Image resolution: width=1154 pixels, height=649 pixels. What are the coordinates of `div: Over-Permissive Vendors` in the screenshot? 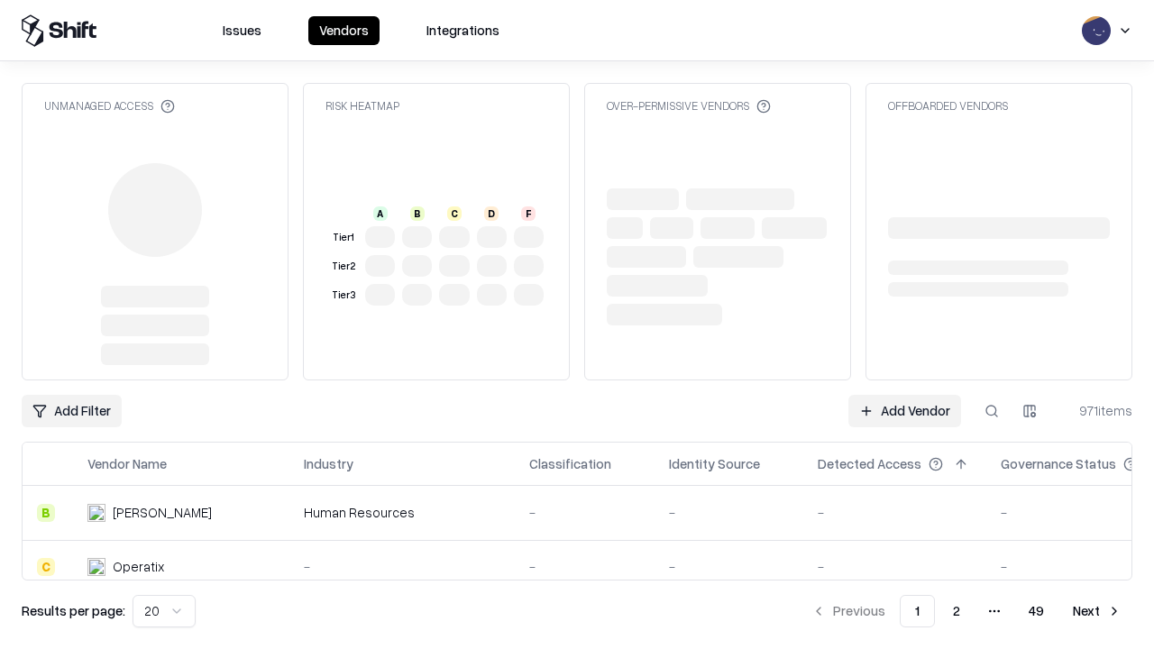 It's located at (689, 105).